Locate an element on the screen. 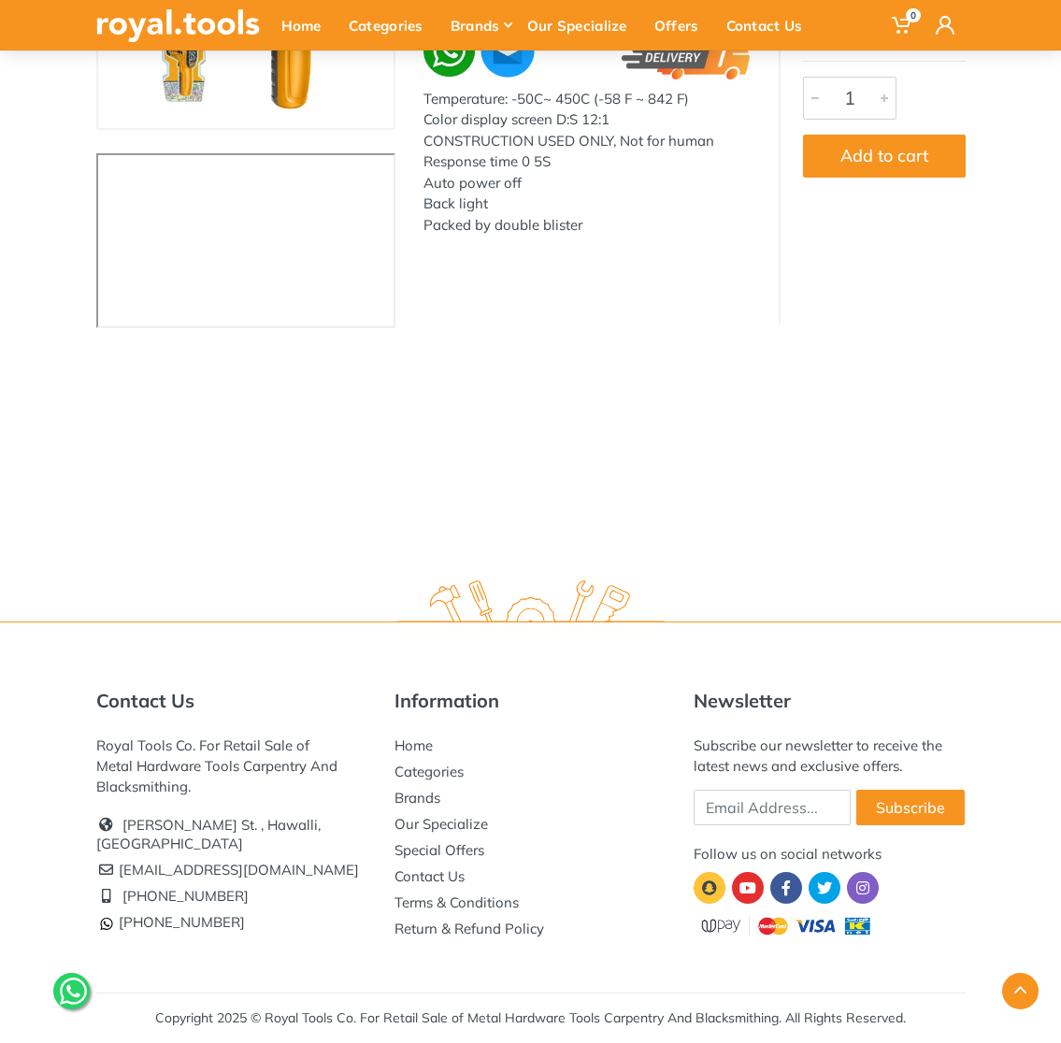  img: wa.webp is located at coordinates (450, 50).